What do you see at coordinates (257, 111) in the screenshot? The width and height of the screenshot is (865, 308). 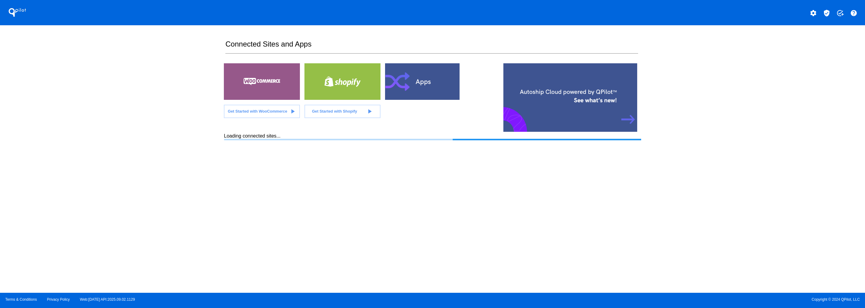 I see `span: Get Started with WooCommerce` at bounding box center [257, 111].